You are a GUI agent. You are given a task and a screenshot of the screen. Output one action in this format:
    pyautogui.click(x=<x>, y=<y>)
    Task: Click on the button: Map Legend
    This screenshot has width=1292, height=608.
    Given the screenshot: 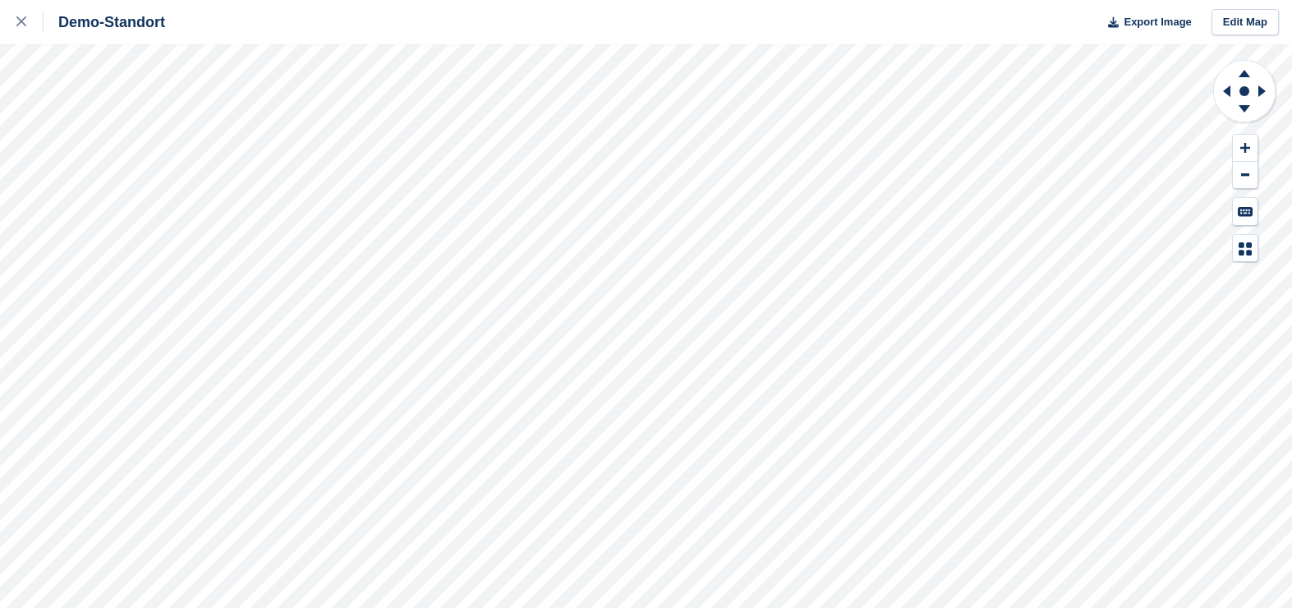 What is the action you would take?
    pyautogui.click(x=1246, y=248)
    